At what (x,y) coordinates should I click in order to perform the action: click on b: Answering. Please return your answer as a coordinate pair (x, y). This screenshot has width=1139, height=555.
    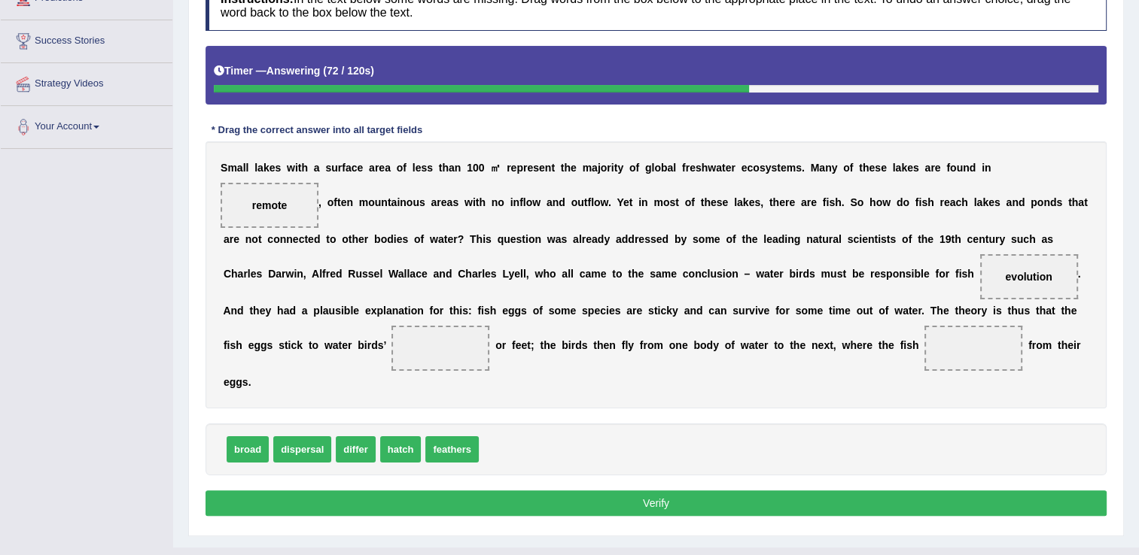
    Looking at the image, I should click on (294, 71).